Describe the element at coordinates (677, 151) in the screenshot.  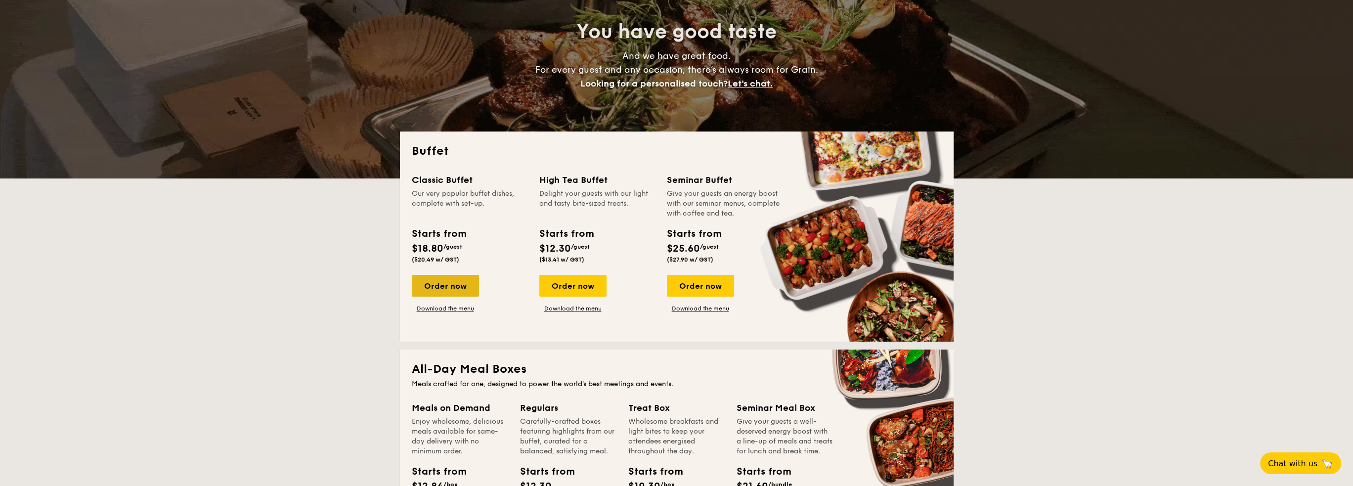
I see `h2: Buffet` at that location.